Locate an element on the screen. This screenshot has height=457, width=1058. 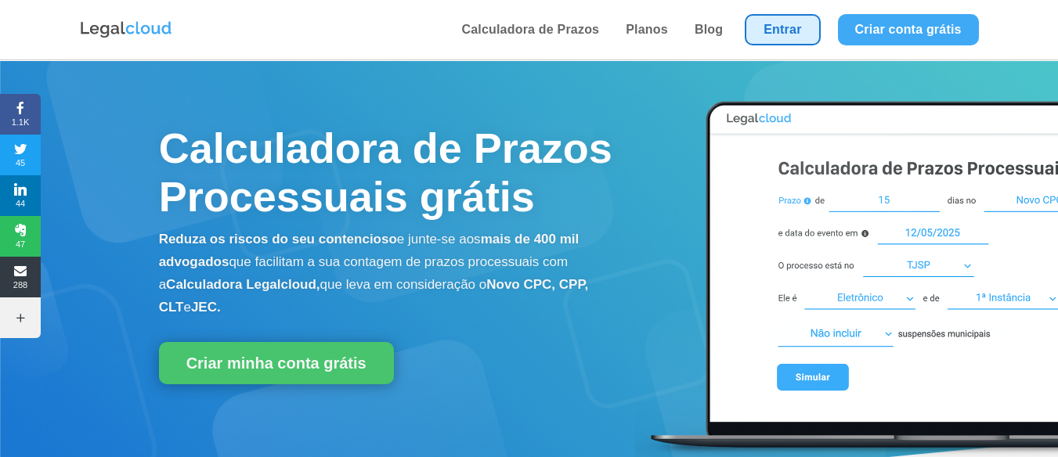
a: Criar minha conta grátis is located at coordinates (276, 363).